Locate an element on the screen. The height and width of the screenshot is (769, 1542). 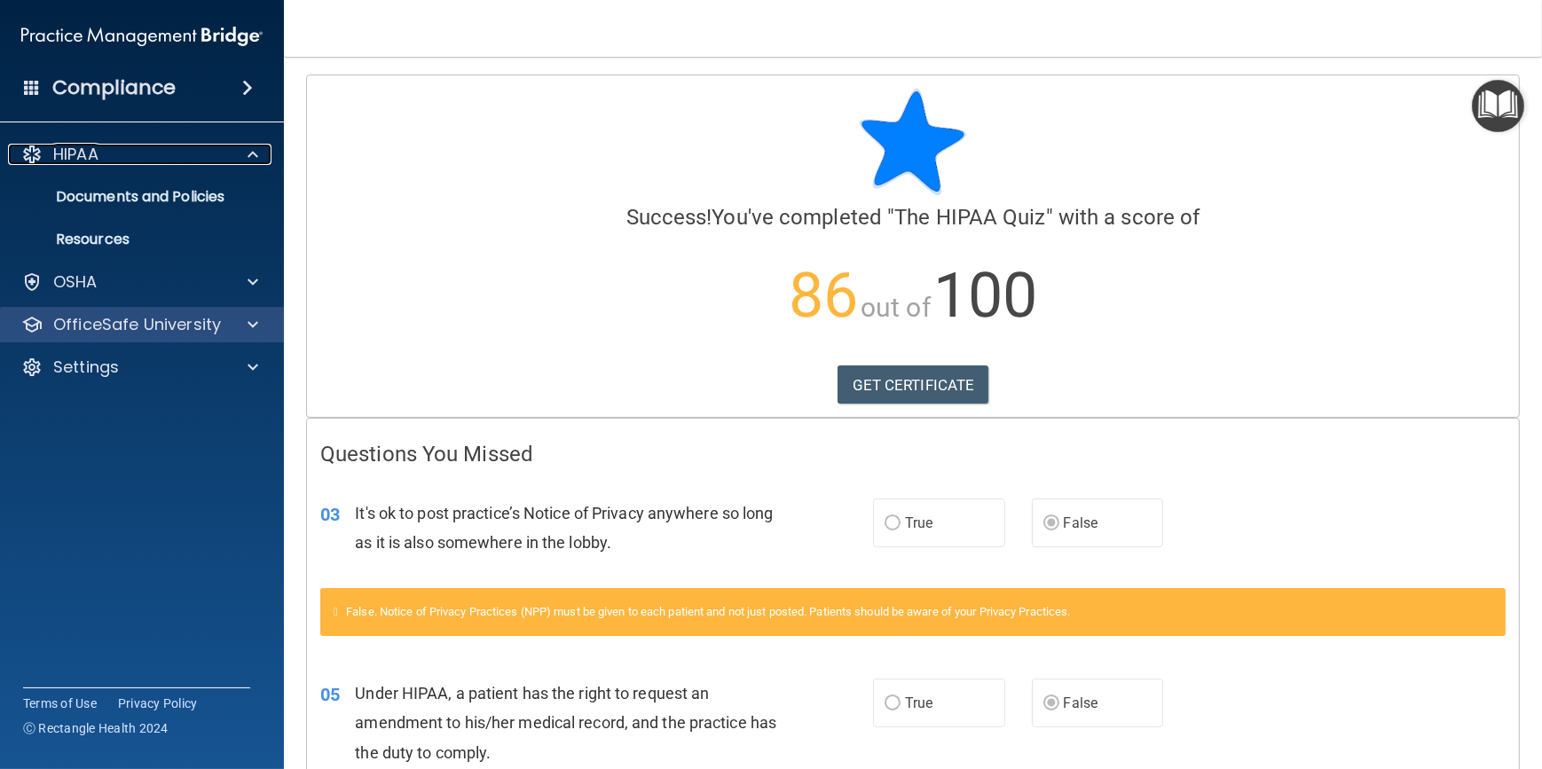
p: Resources is located at coordinates (132, 240).